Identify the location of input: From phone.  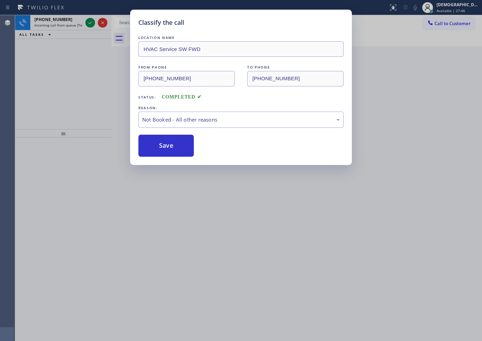
(187, 78).